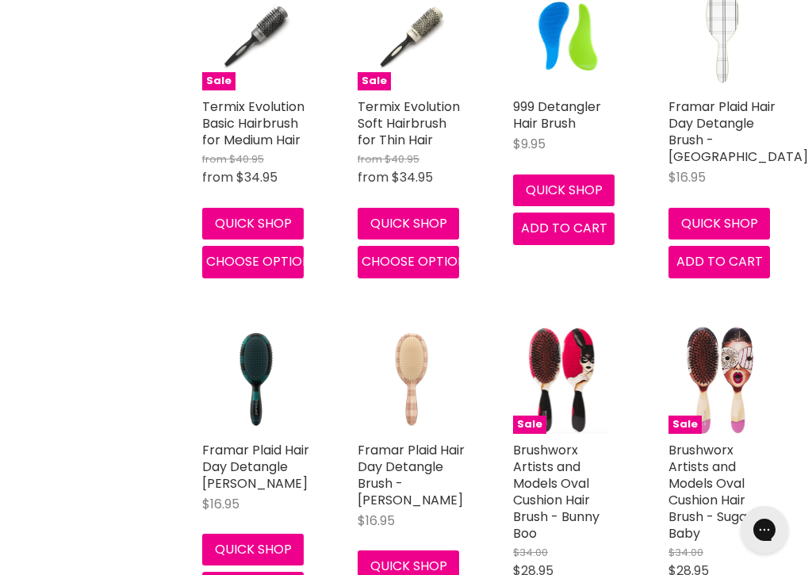 This screenshot has height=575, width=812. Describe the element at coordinates (722, 380) in the screenshot. I see `img: Brushworx Artists and Models Oval Cushion Hair Brush - Sugar Baby` at that location.